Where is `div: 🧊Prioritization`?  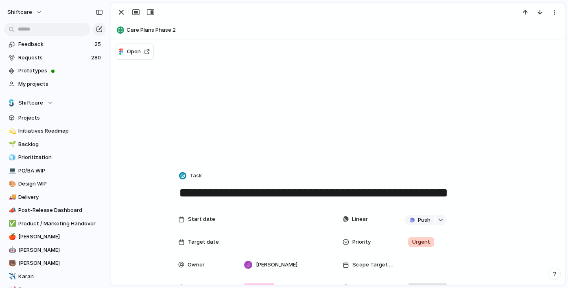 div: 🧊Prioritization is located at coordinates (55, 157).